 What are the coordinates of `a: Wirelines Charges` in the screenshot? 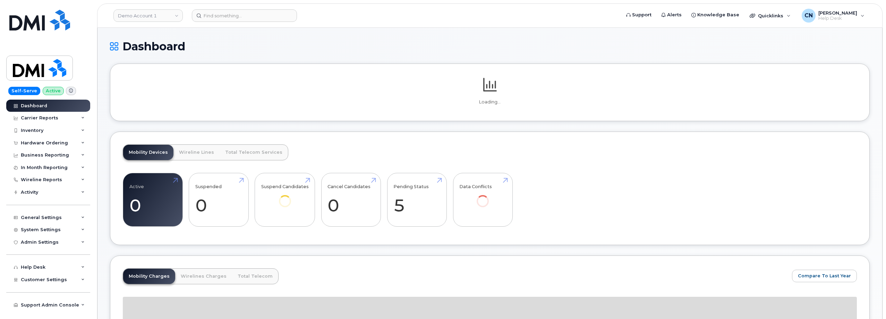 It's located at (204, 276).